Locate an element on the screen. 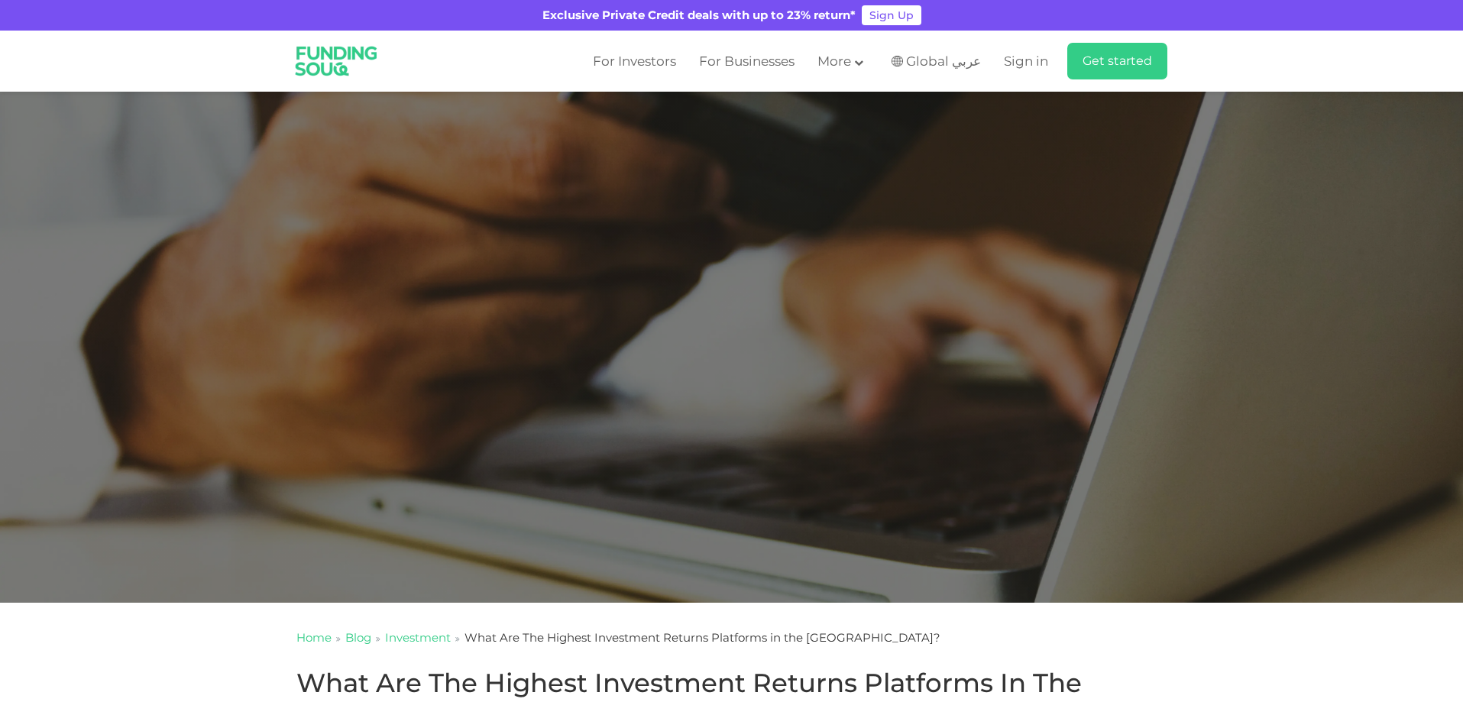 The height and width of the screenshot is (702, 1463). span: Global عربي is located at coordinates (944, 61).